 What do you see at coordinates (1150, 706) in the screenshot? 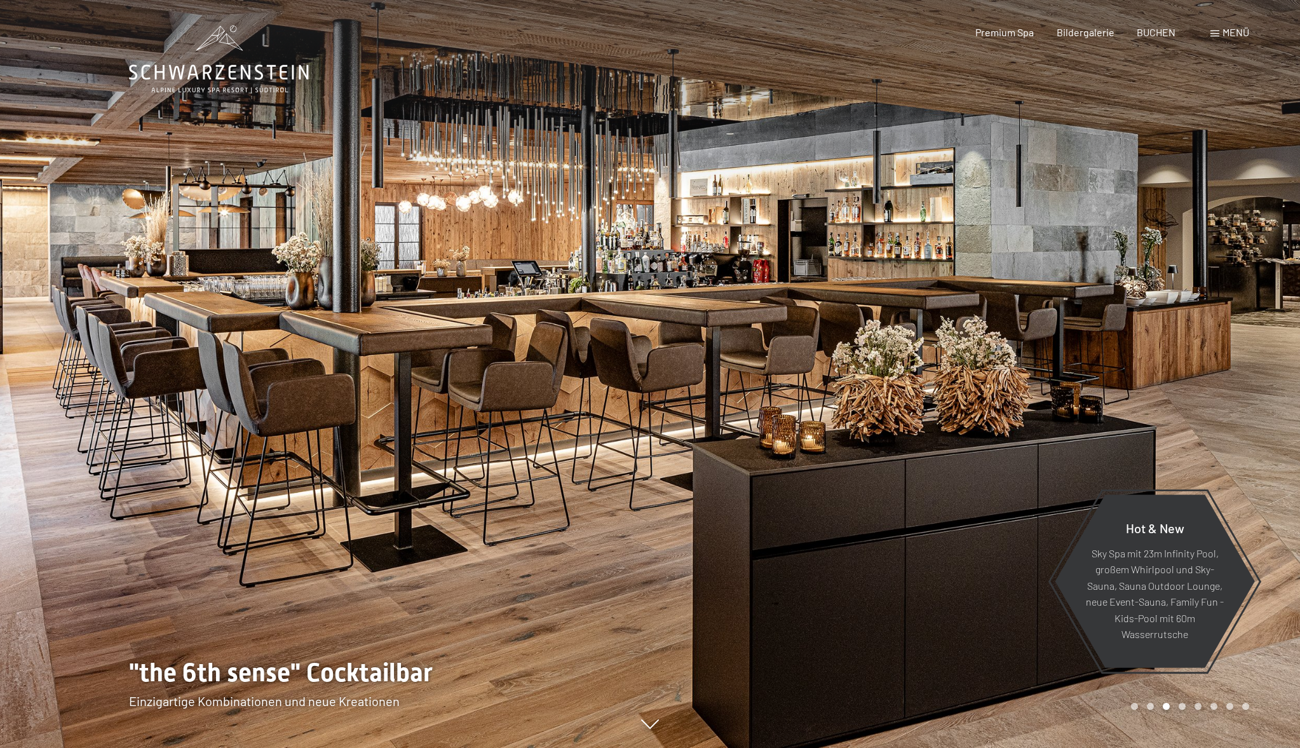
I see `div: Carousel Page 2` at bounding box center [1150, 706].